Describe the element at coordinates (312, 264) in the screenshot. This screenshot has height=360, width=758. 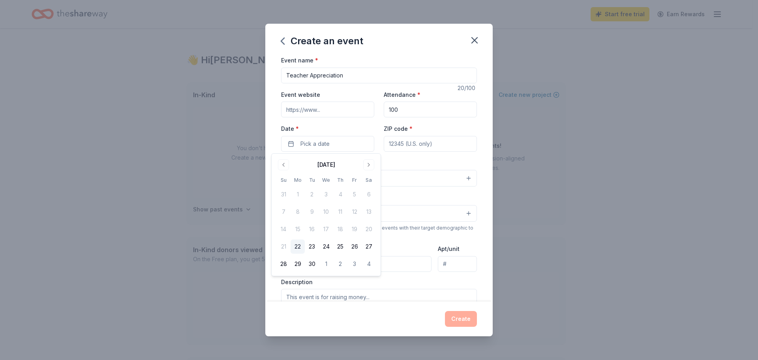
I see `button: 30` at that location.